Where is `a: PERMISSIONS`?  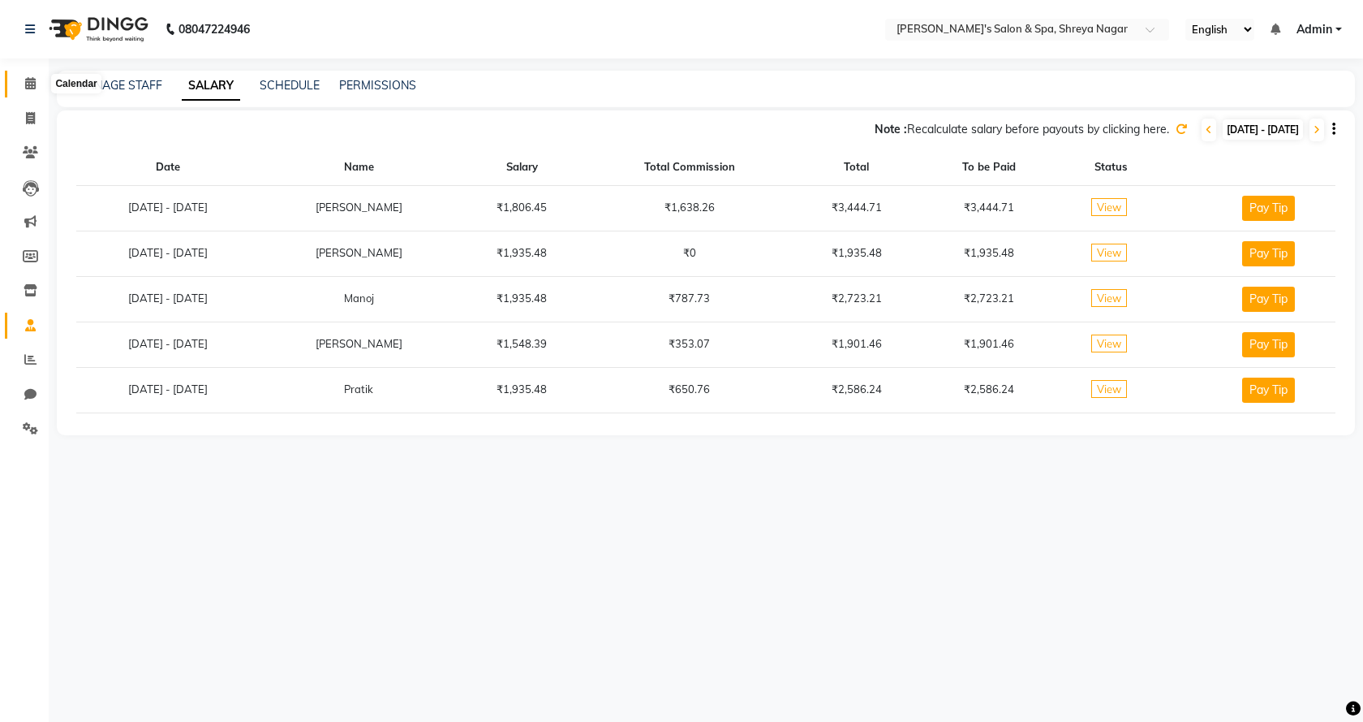
a: PERMISSIONS is located at coordinates (377, 85).